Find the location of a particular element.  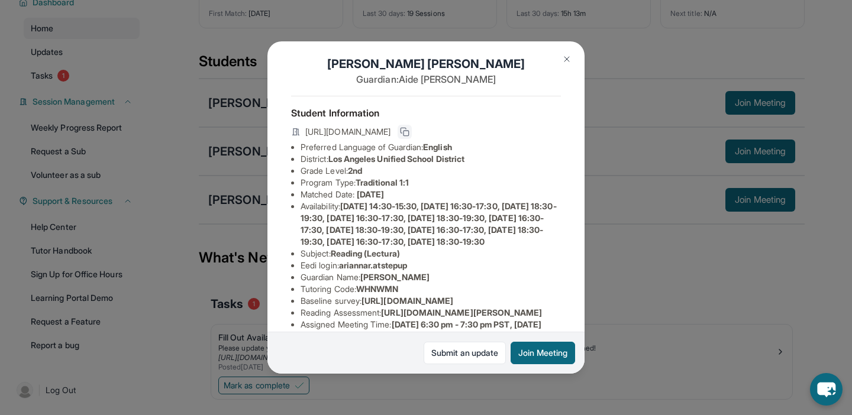

li: Assigned Meeting Time : is located at coordinates (431, 331).